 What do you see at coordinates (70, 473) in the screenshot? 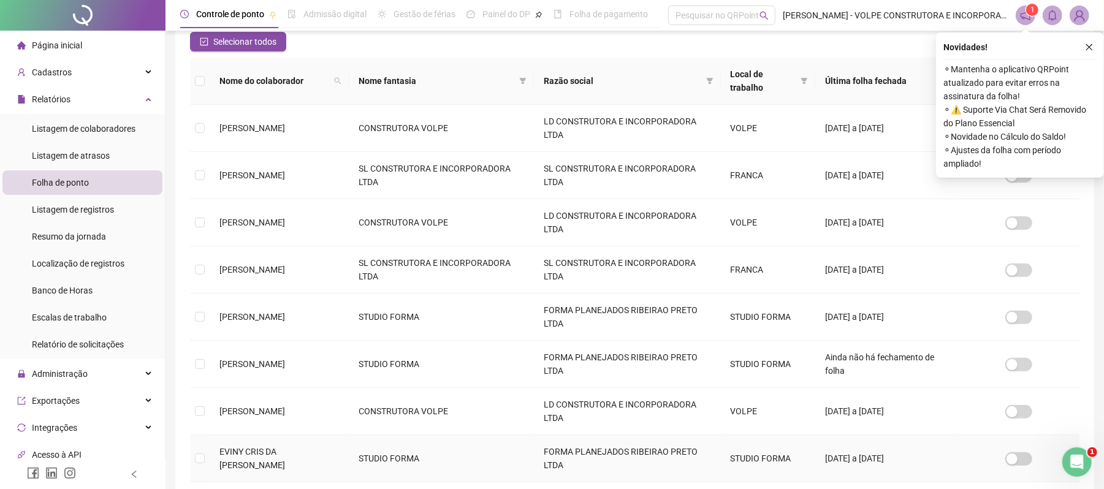
I see `span: instagram` at bounding box center [70, 473].